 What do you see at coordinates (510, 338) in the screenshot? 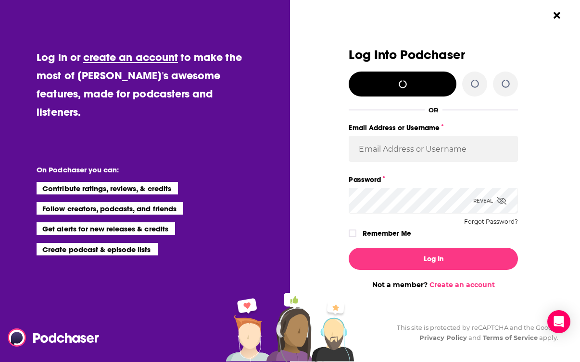
I see `a: Terms of Service` at bounding box center [510, 338].